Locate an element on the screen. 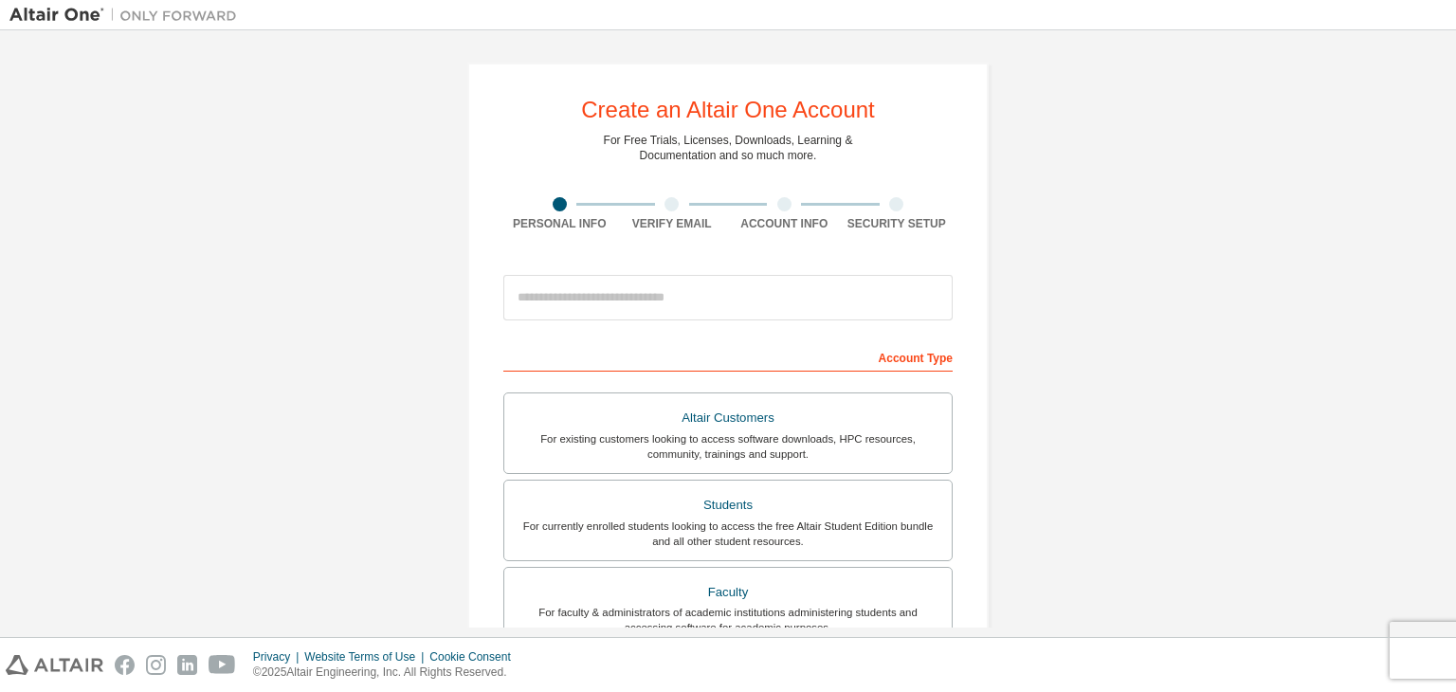 Image resolution: width=1456 pixels, height=692 pixels. div: Account Info is located at coordinates (784, 224).